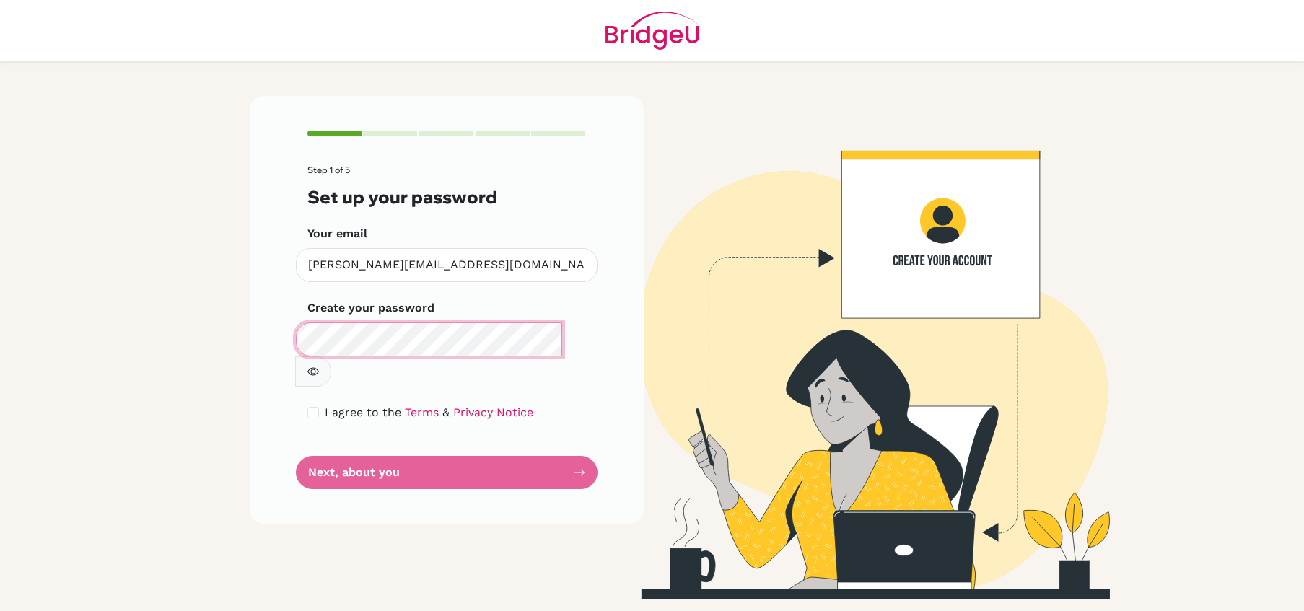 The width and height of the screenshot is (1304, 611). I want to click on img: Create your account, so click(858, 348).